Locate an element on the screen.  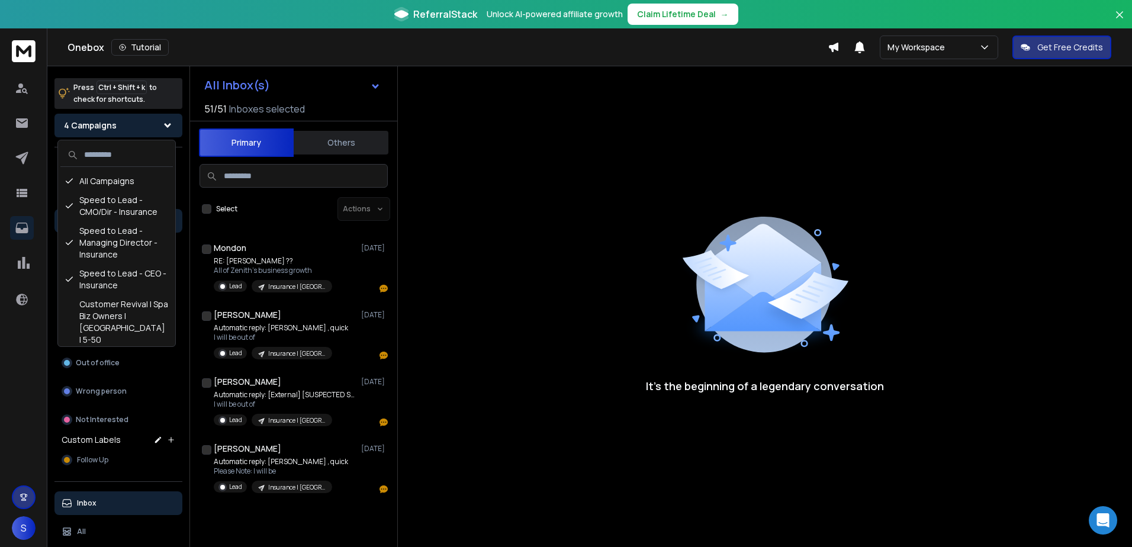
div: Open Intercom Messenger is located at coordinates (1103, 520).